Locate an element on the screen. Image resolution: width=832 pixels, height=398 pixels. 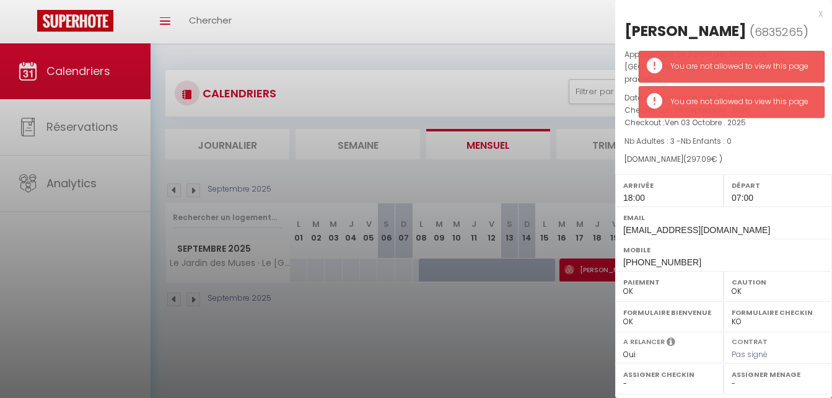
span: 18:00 is located at coordinates (634, 198).